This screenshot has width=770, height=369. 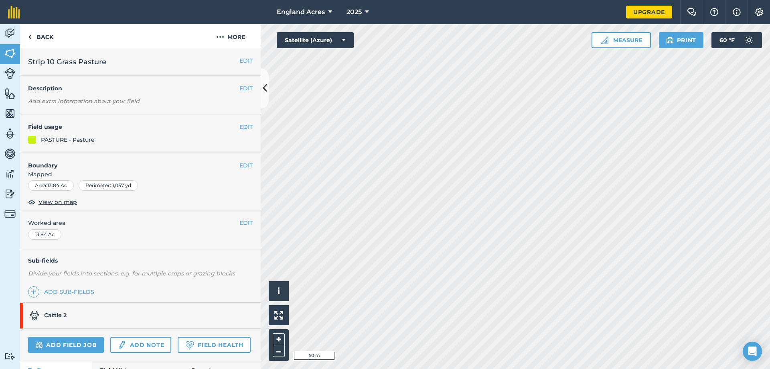 What do you see at coordinates (66, 345) in the screenshot?
I see `a: Add field job` at bounding box center [66, 345].